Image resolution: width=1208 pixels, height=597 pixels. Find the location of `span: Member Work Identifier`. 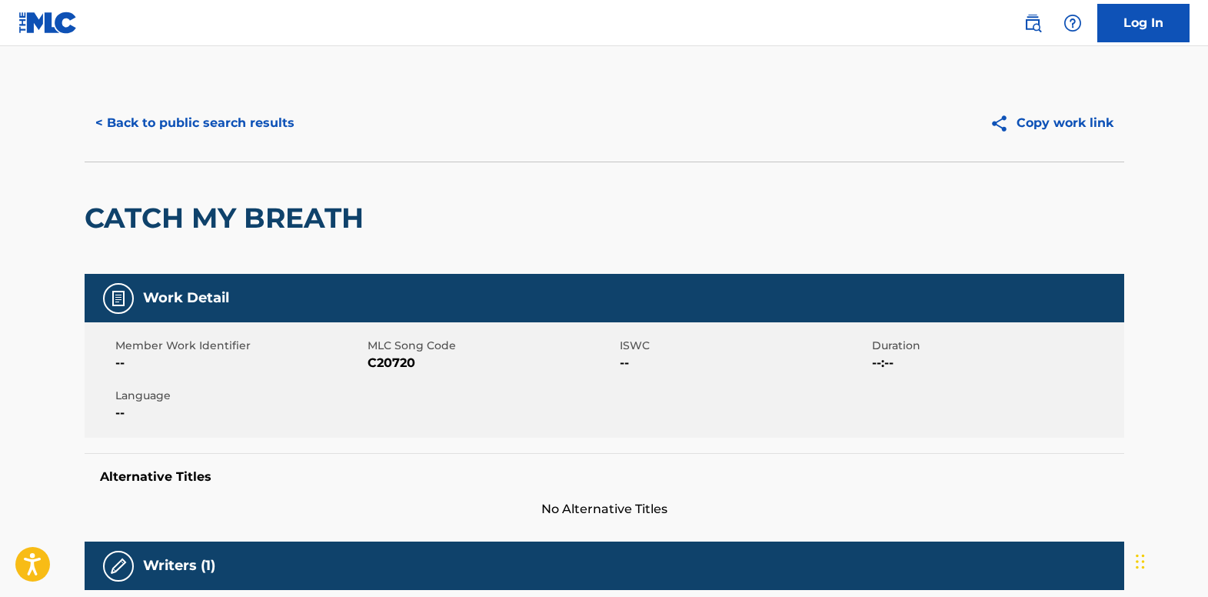

span: Member Work Identifier is located at coordinates (239, 345).